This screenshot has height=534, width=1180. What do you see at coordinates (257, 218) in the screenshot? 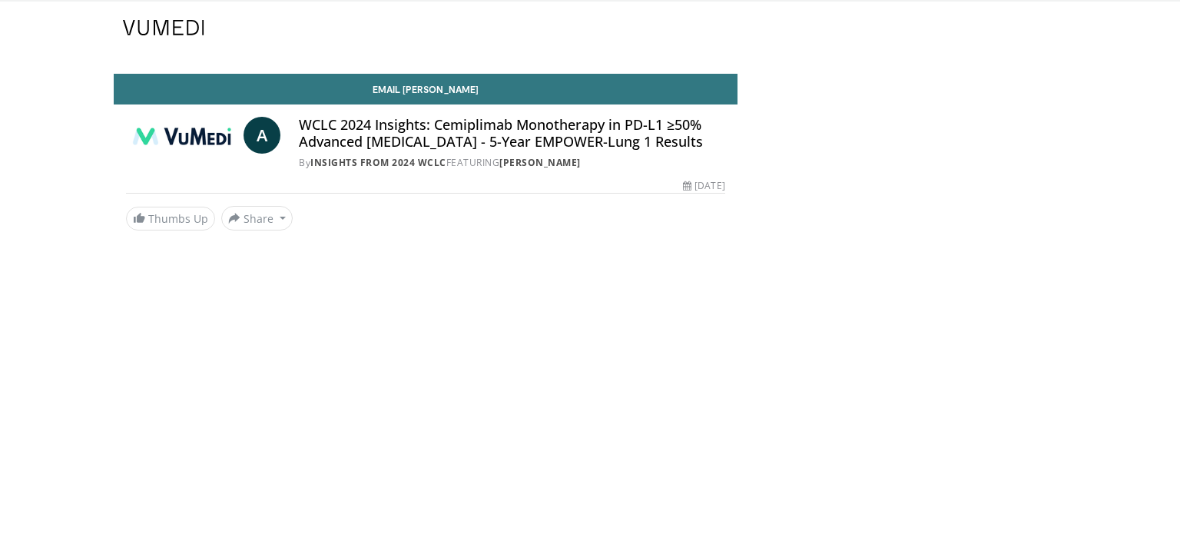
I see `button: Share` at bounding box center [257, 218].